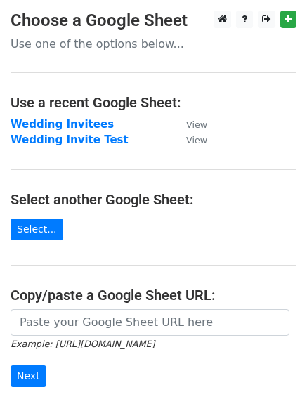 The width and height of the screenshot is (307, 404). Describe the element at coordinates (28, 376) in the screenshot. I see `input: Next` at that location.